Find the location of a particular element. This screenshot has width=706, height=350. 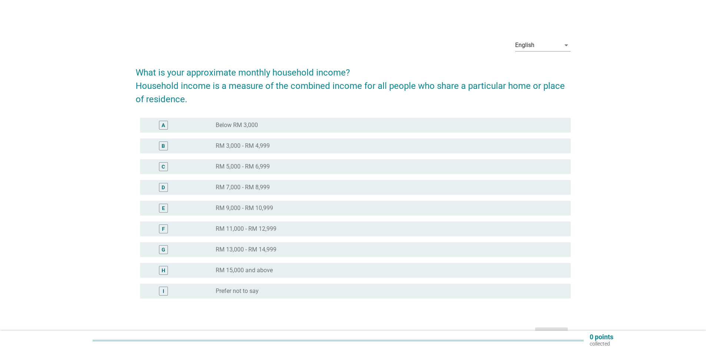

div: E is located at coordinates (163, 208).